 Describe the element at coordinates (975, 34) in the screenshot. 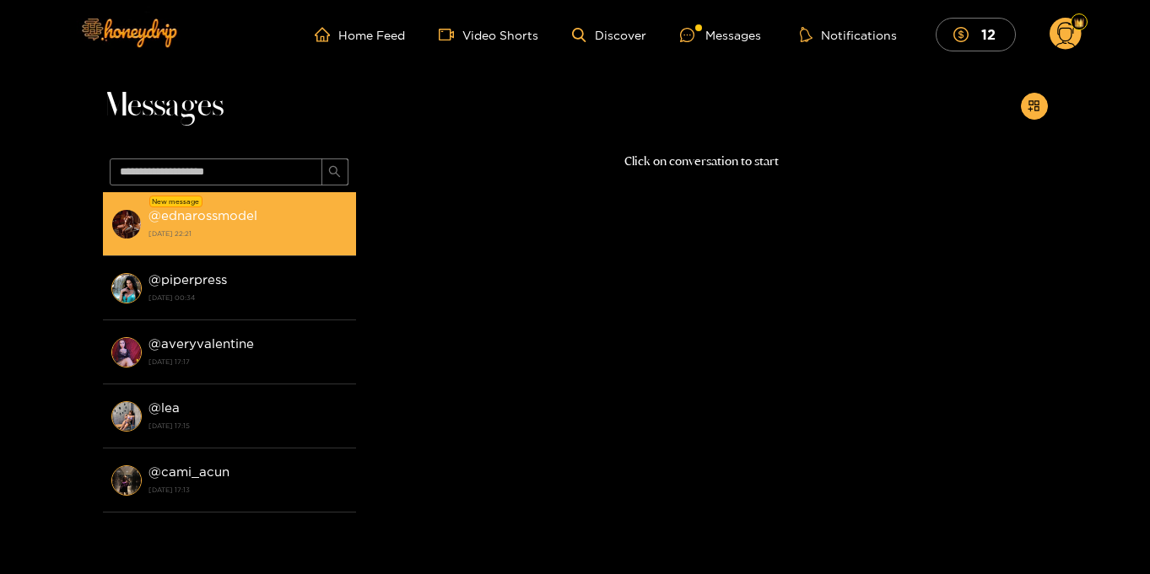

I see `button: 12` at that location.